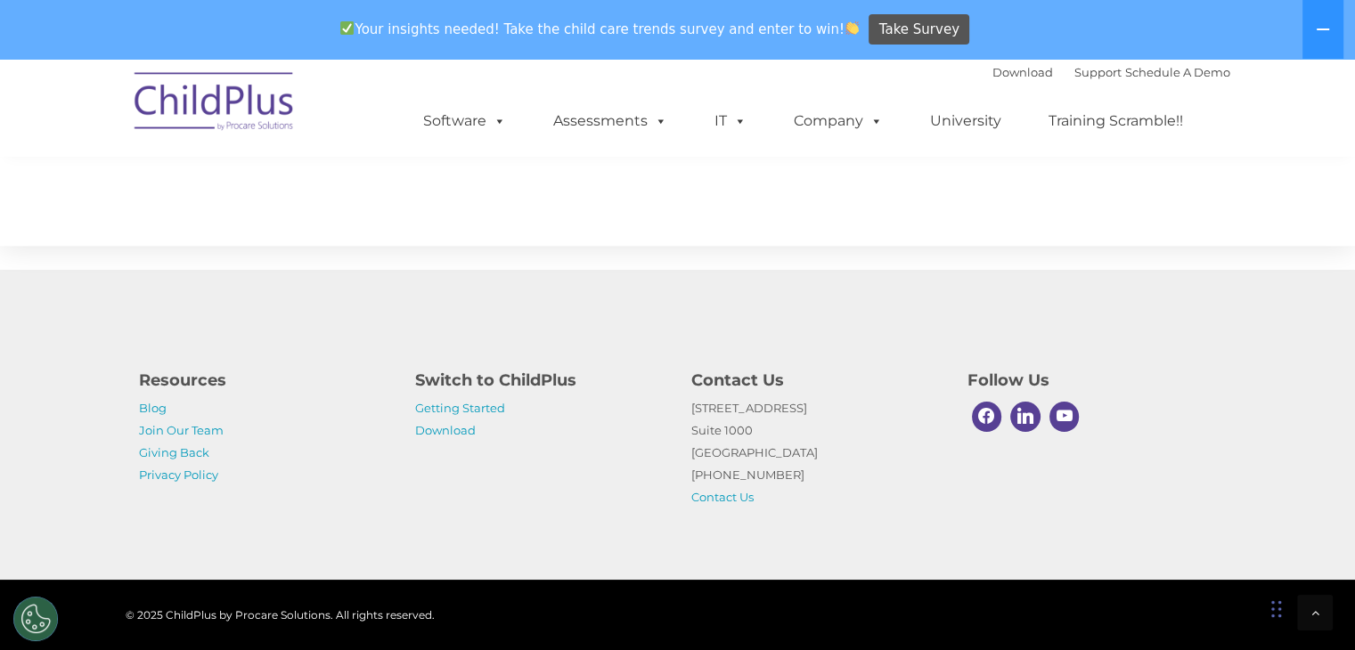 The width and height of the screenshot is (1355, 650). I want to click on a: Training Scramble!!, so click(1115, 121).